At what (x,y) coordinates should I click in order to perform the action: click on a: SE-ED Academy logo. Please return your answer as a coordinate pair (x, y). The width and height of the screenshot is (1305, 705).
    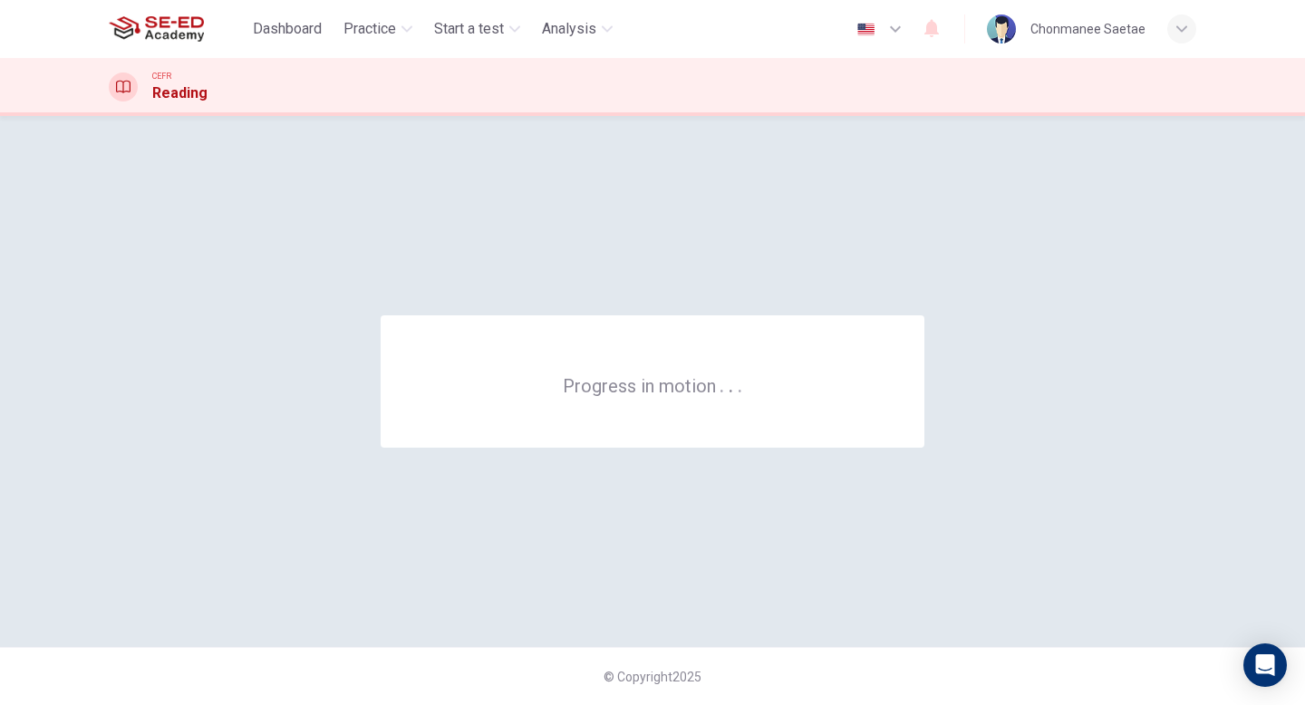
    Looking at the image, I should click on (177, 29).